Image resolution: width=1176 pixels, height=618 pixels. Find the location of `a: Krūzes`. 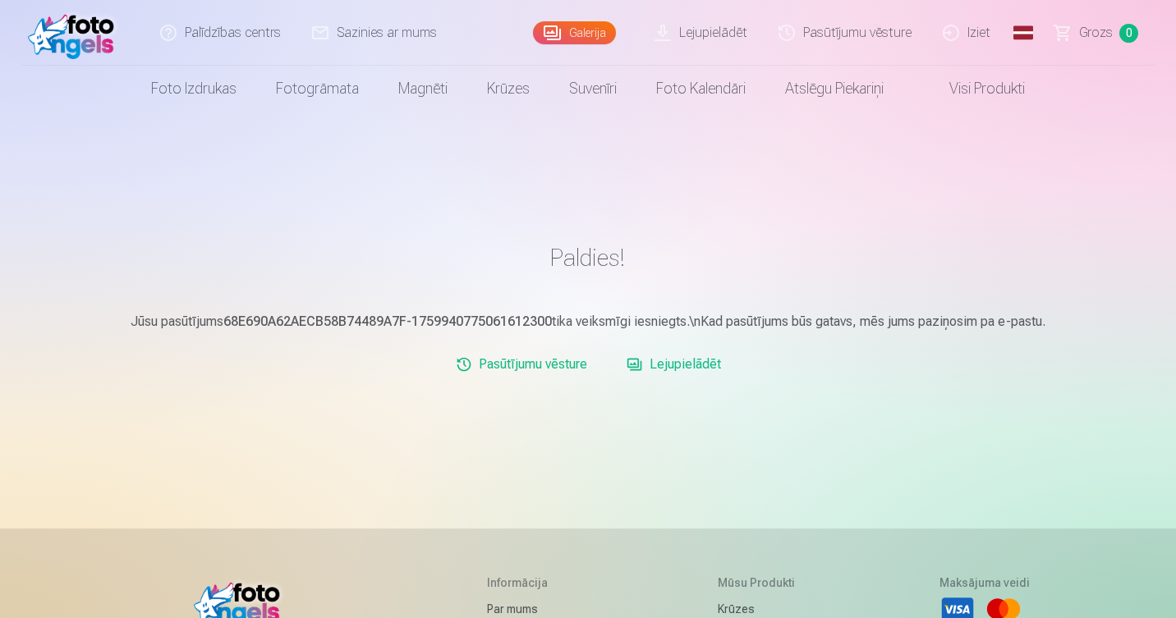

a: Krūzes is located at coordinates (508, 89).